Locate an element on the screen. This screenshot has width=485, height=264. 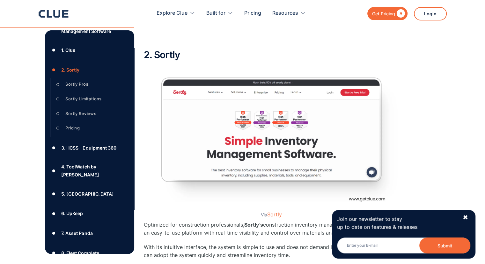
h2: 2. Sortly is located at coordinates (272, 55).